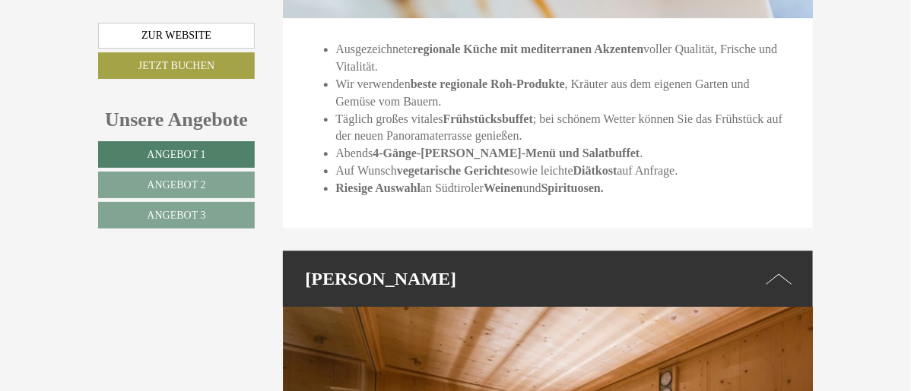 Image resolution: width=911 pixels, height=391 pixels. I want to click on strong: Weinen, so click(503, 188).